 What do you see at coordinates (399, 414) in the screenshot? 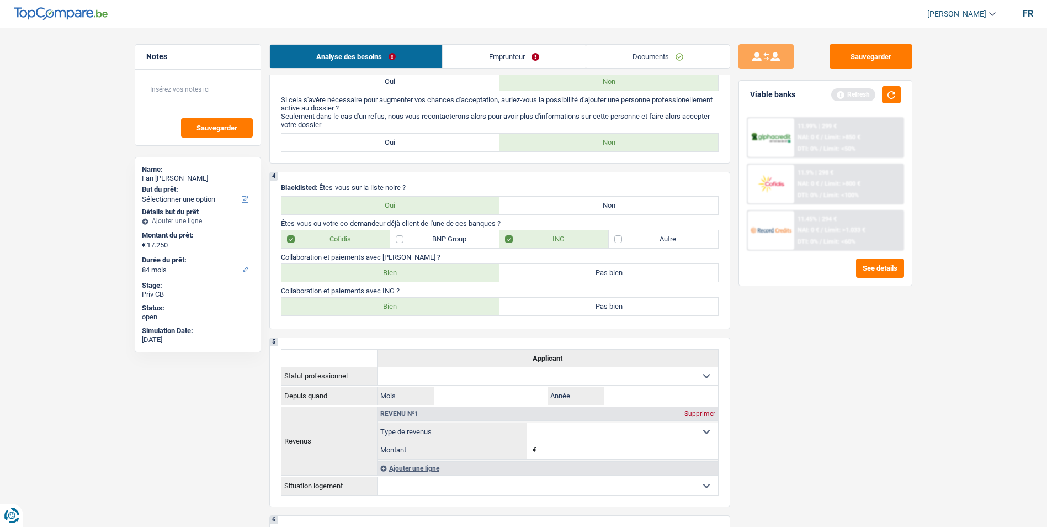
I see `div: Revenu nº1` at bounding box center [399, 414].